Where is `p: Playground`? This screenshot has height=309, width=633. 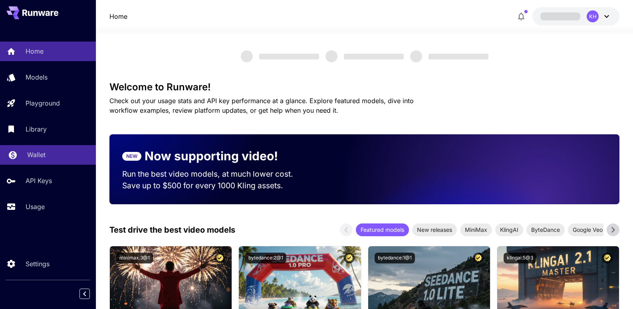 p: Playground is located at coordinates (43, 103).